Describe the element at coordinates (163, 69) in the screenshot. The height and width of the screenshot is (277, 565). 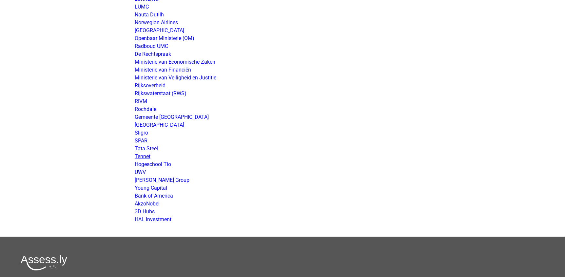
I see `a: Ministerie van Financiën` at that location.